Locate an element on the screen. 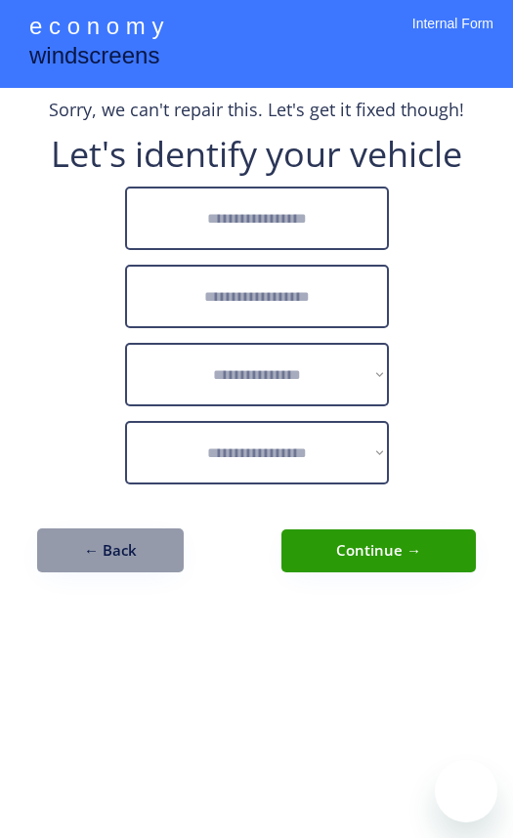 The height and width of the screenshot is (838, 513). div: Sorry, we can't repair this. Let's get it fixed though! is located at coordinates (256, 109).